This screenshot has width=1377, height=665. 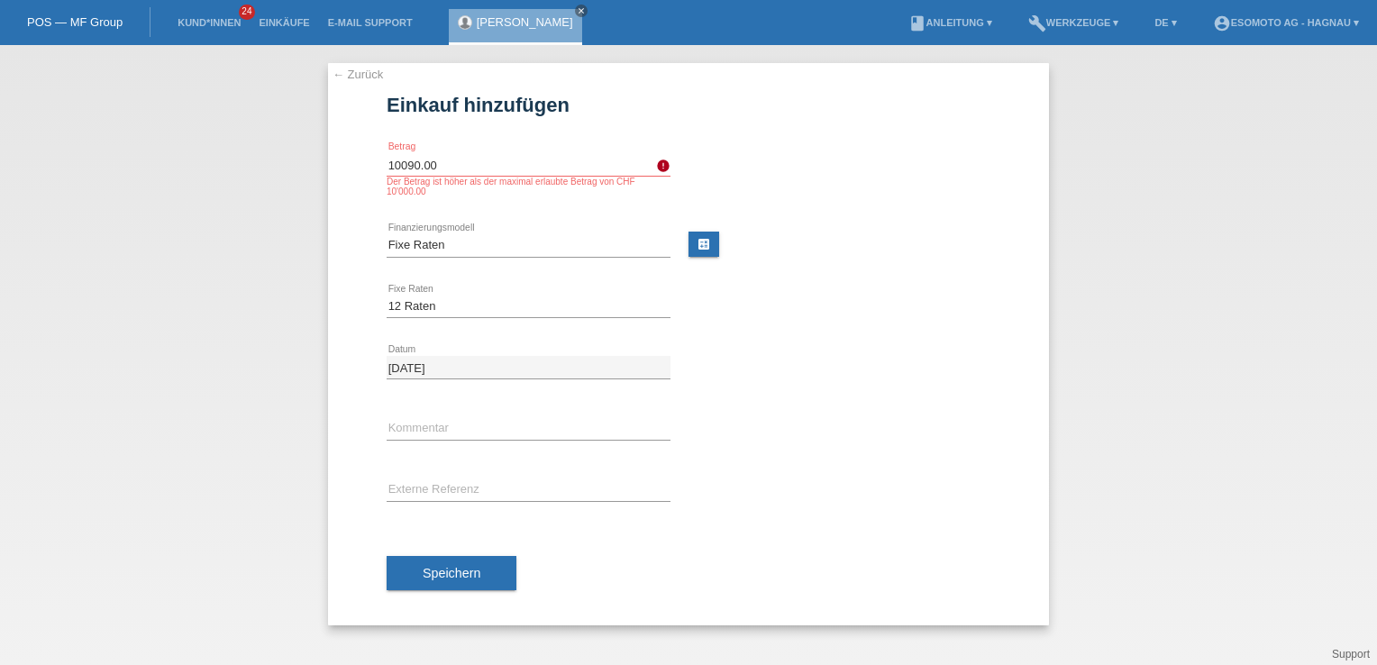 I want to click on span: Speichern, so click(x=451, y=573).